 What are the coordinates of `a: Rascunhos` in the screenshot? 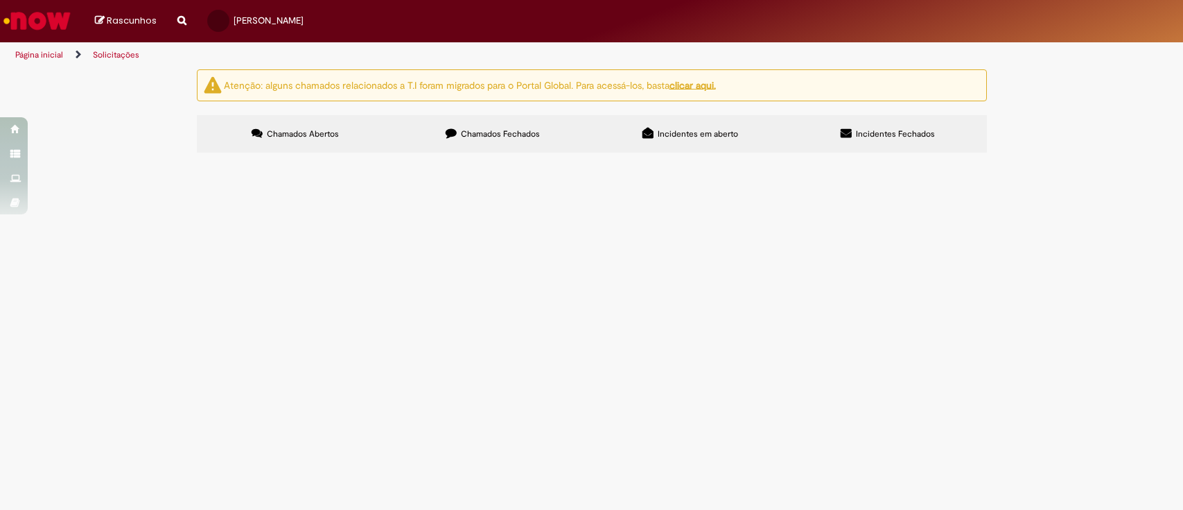 It's located at (125, 21).